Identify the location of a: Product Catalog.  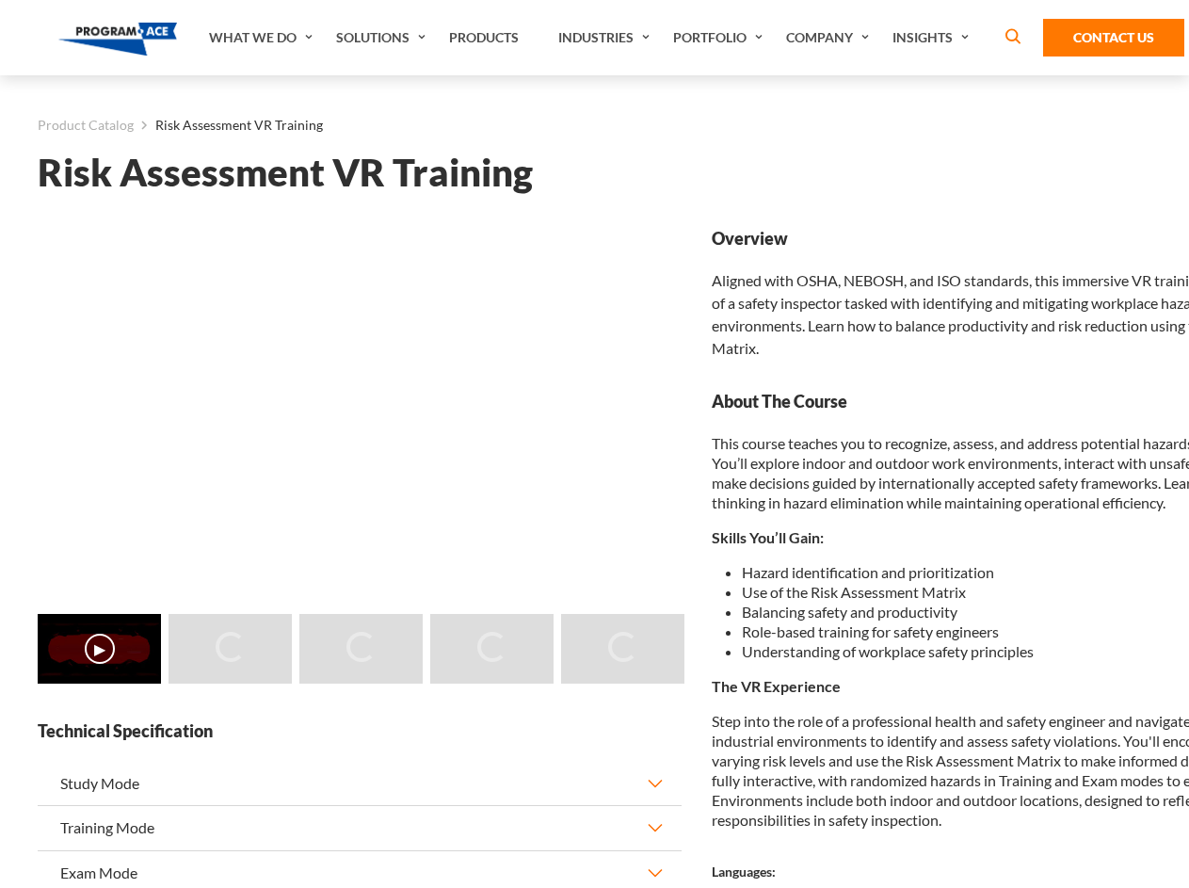
(86, 125).